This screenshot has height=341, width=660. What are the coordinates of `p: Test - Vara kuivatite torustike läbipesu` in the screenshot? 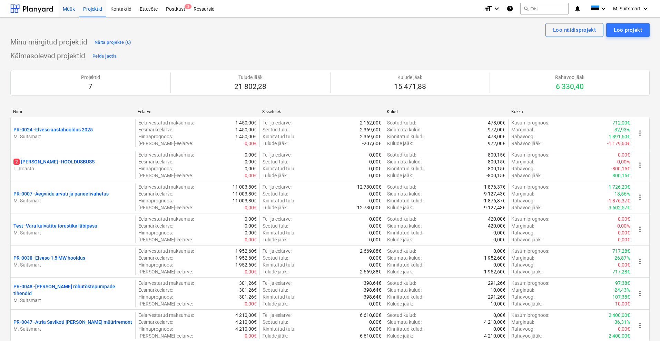 It's located at (55, 226).